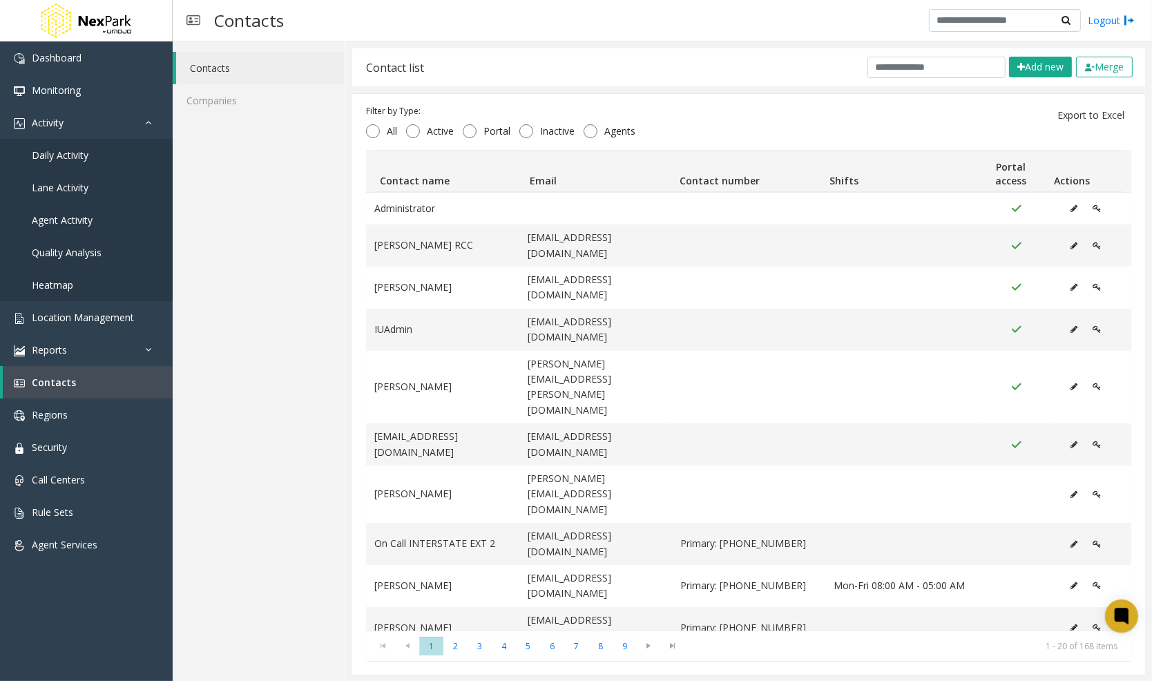 The height and width of the screenshot is (681, 1152). Describe the element at coordinates (392, 131) in the screenshot. I see `span: All` at that location.